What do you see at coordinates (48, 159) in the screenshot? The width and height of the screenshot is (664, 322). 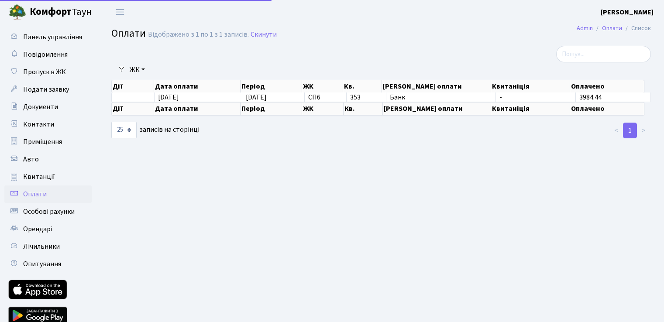 I see `a: Авто` at bounding box center [48, 159].